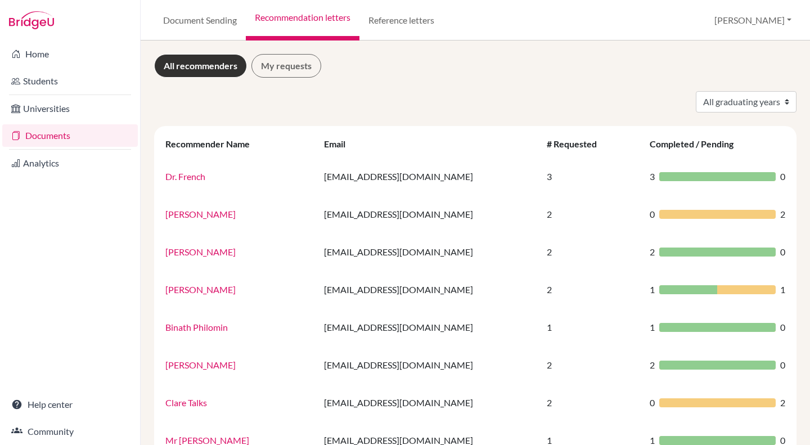 The width and height of the screenshot is (810, 445). What do you see at coordinates (697, 143) in the screenshot?
I see `div: Completed / Pending` at bounding box center [697, 143].